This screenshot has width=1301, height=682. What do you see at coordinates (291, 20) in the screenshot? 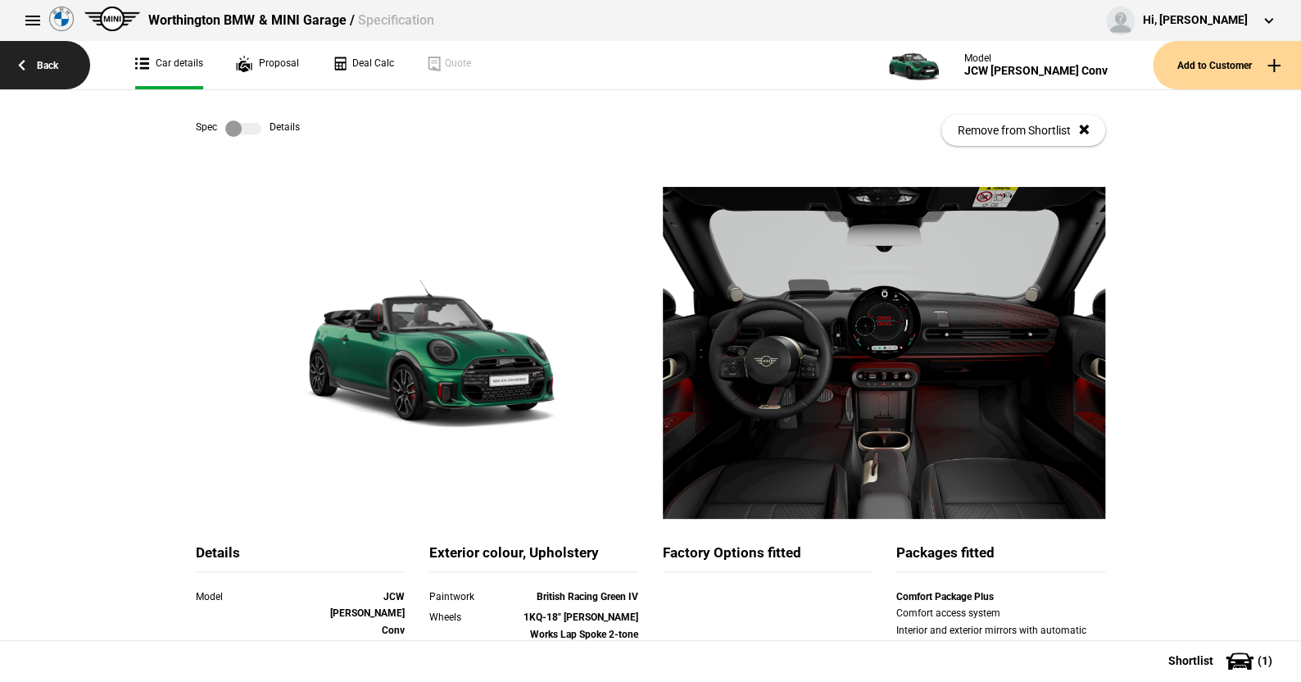
I see `div: Worthington BMW & MINI Garage /` at bounding box center [291, 20].